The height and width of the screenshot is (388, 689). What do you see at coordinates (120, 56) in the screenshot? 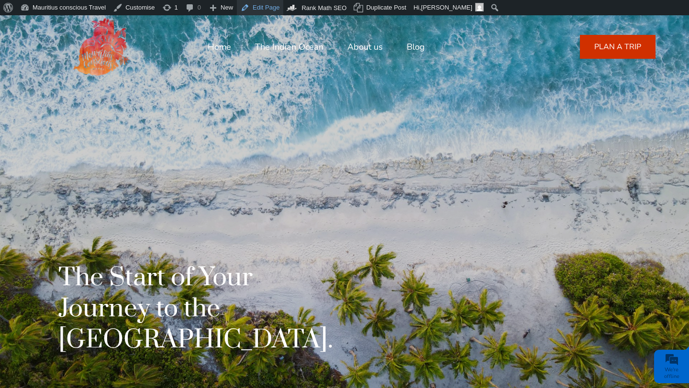
I see `div: Leave a message` at bounding box center [120, 56].